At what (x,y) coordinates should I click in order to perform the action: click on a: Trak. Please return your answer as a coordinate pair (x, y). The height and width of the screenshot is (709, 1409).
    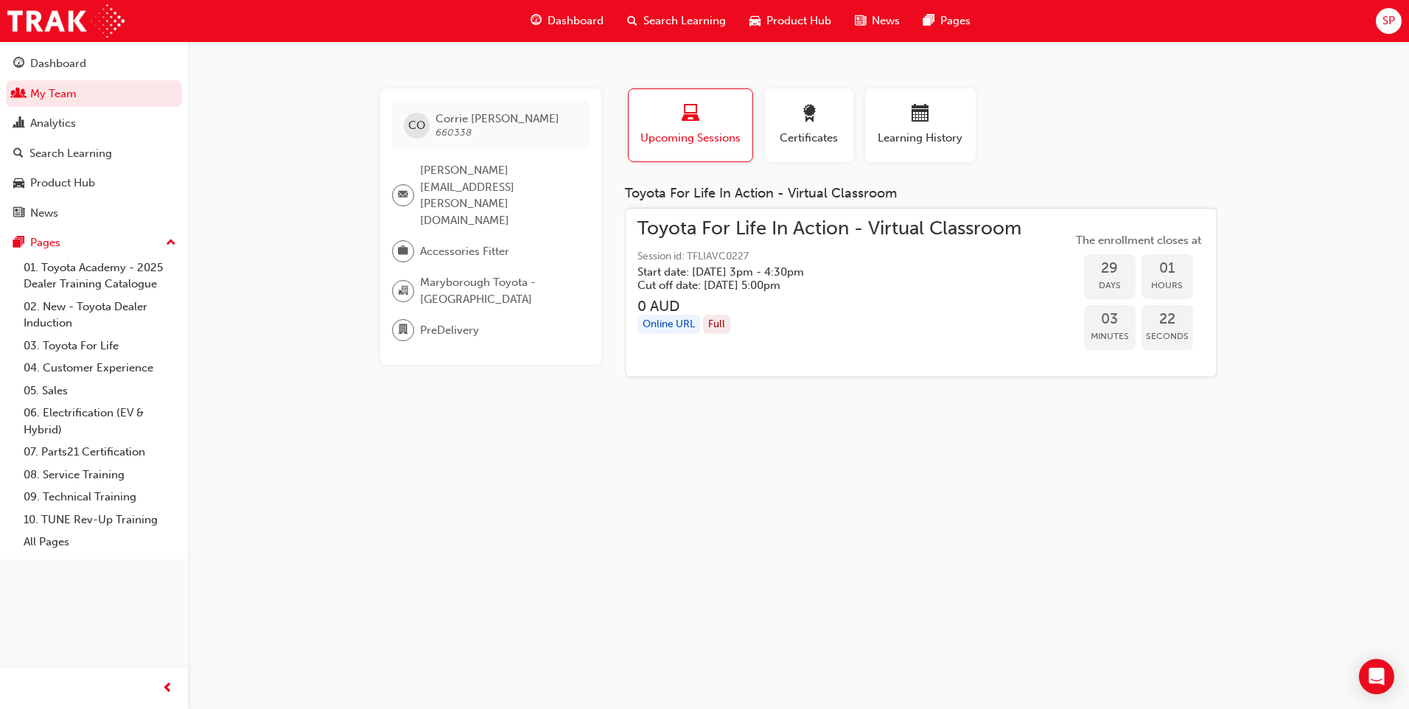
    Looking at the image, I should click on (66, 21).